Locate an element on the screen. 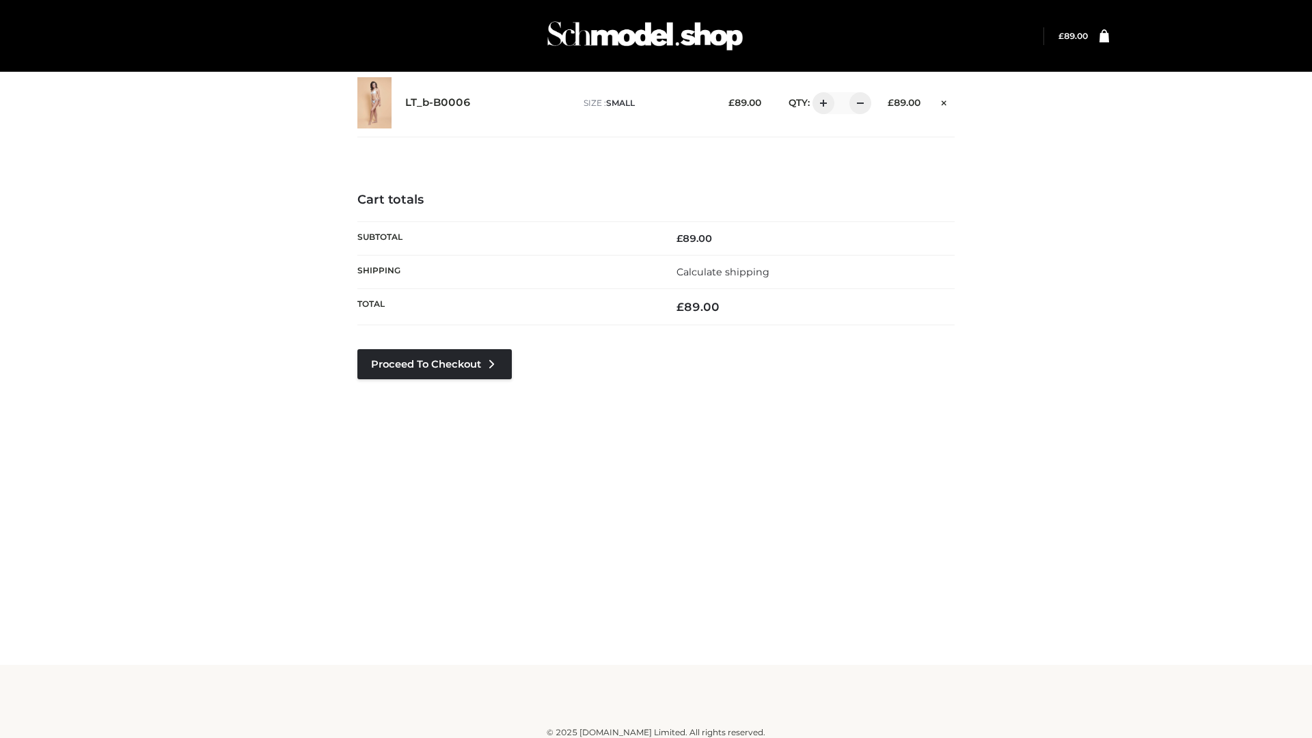  h4: Cart totals is located at coordinates (656, 200).